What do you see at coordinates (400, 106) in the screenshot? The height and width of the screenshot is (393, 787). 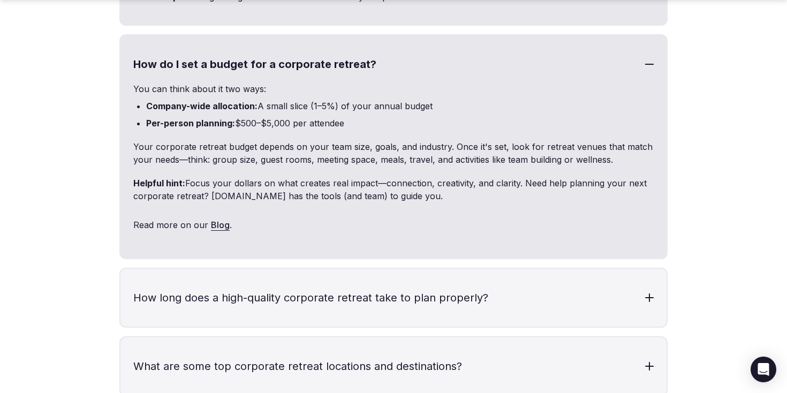 I see `li: A small slice (1–5%) of your annual budget` at bounding box center [400, 106].